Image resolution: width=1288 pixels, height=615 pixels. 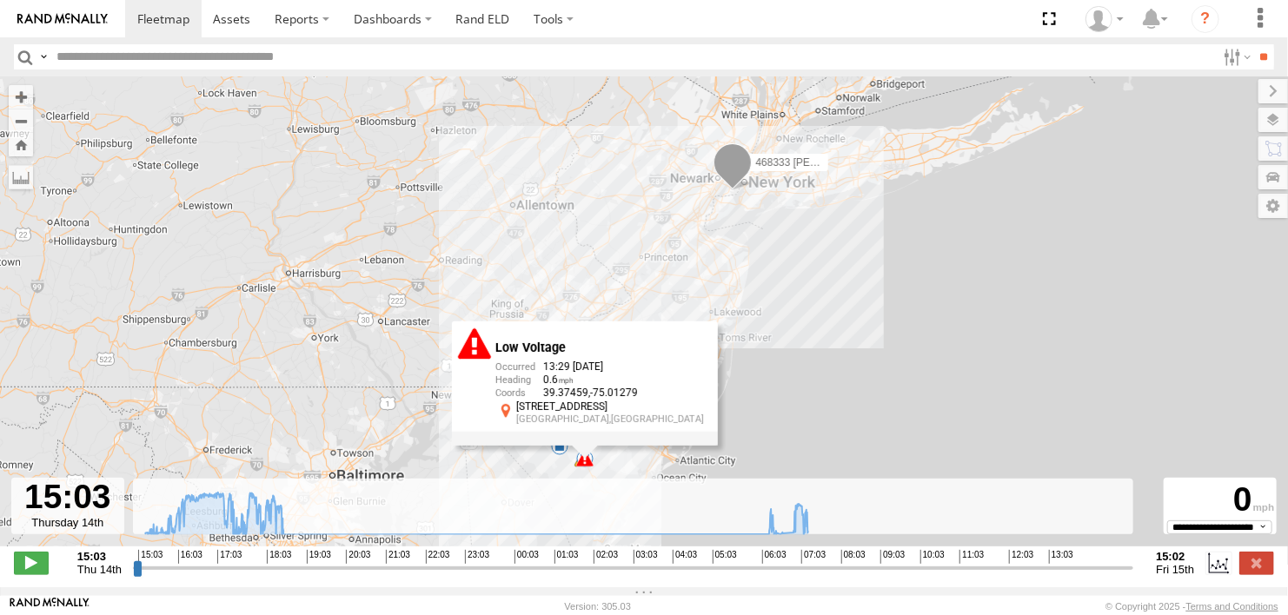 What do you see at coordinates (1175, 569) in the screenshot?
I see `span: Fri 15th Aug 2025` at bounding box center [1175, 569].